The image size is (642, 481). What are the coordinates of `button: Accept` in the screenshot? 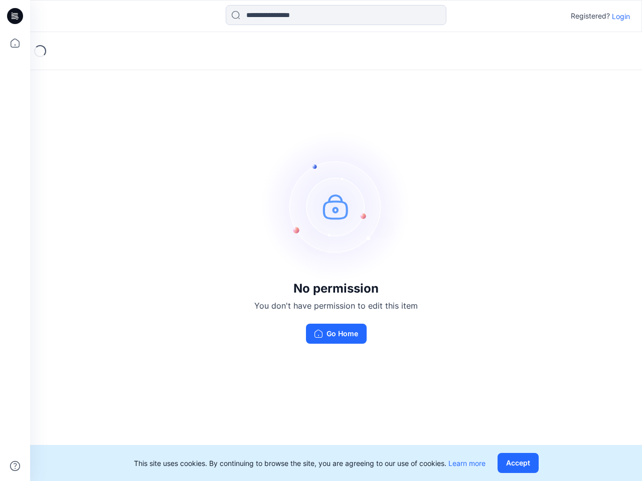 It's located at (518, 463).